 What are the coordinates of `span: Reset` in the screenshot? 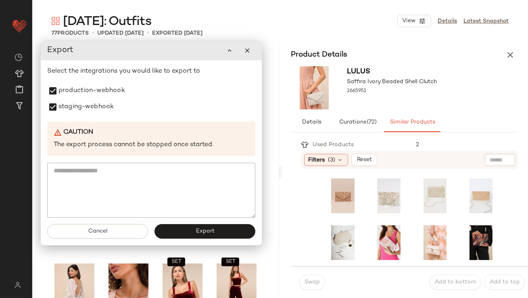 It's located at (364, 160).